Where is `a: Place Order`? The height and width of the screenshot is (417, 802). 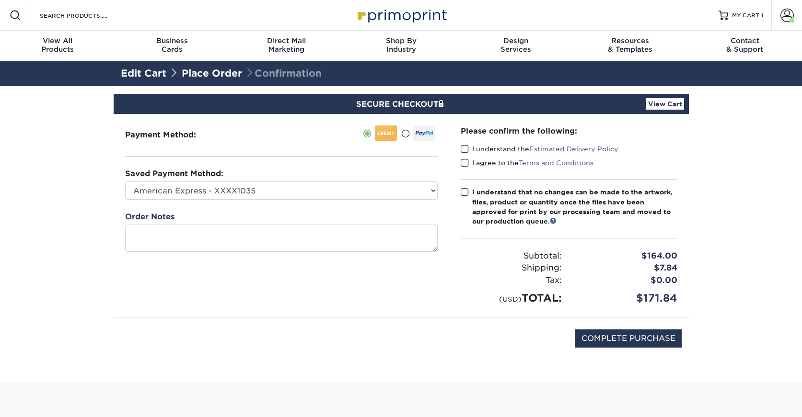
a: Place Order is located at coordinates (212, 73).